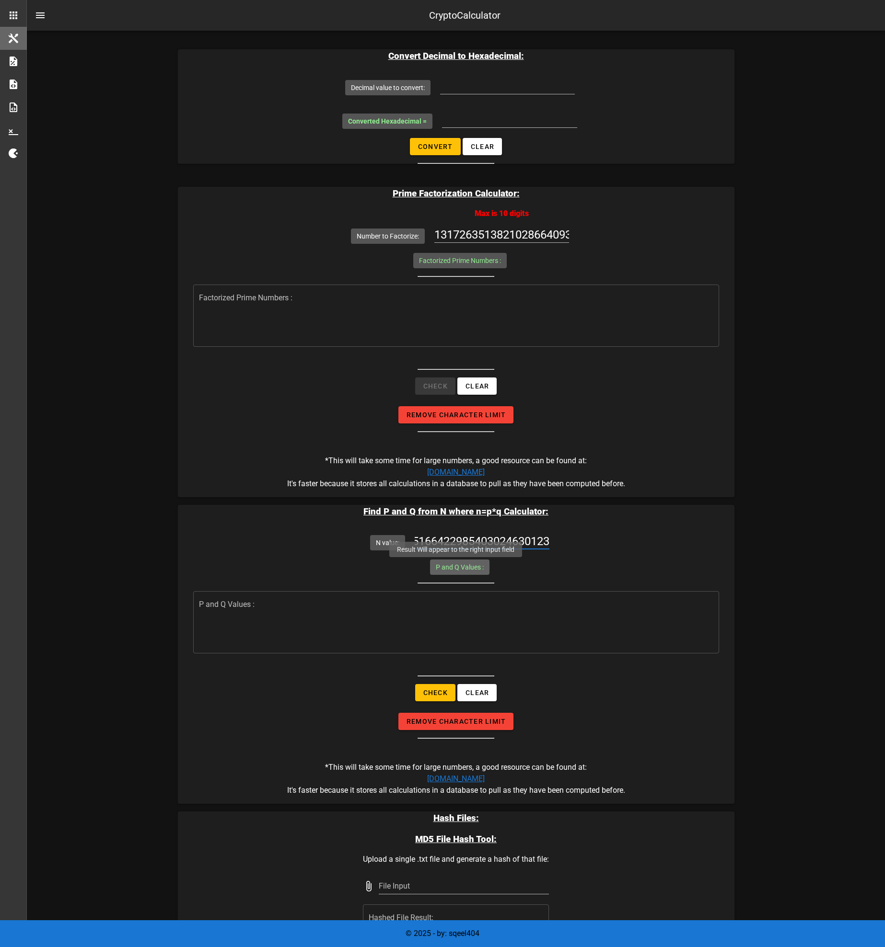  Describe the element at coordinates (456, 860) in the screenshot. I see `p: Upload a single .txt file and generate a hash of that file:` at that location.